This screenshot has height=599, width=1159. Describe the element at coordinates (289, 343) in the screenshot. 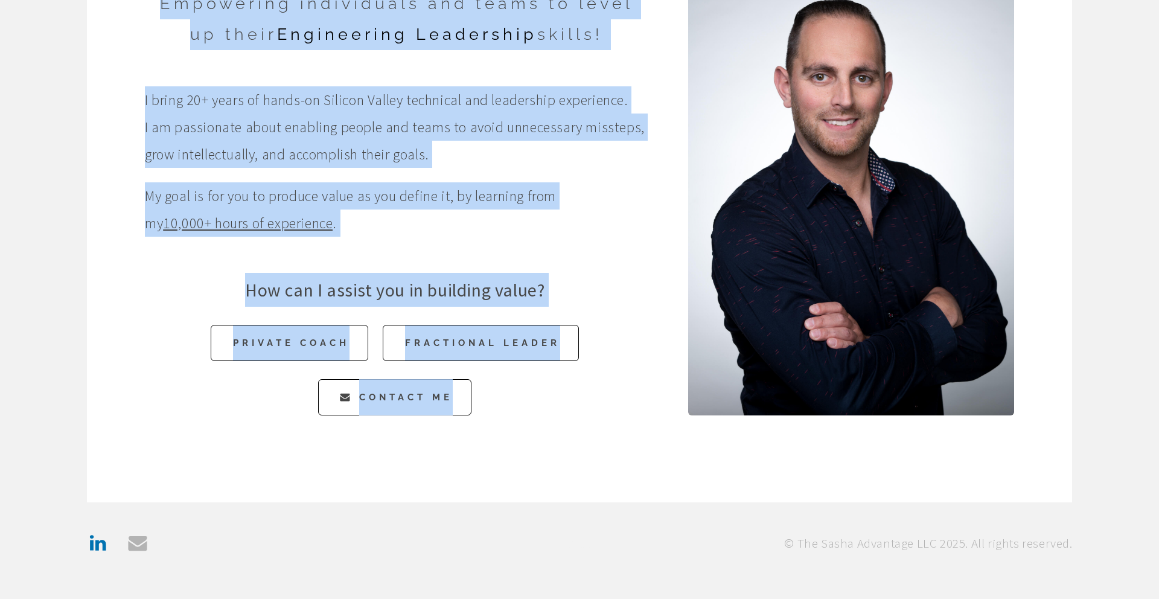

I see `a: Private Coach` at that location.